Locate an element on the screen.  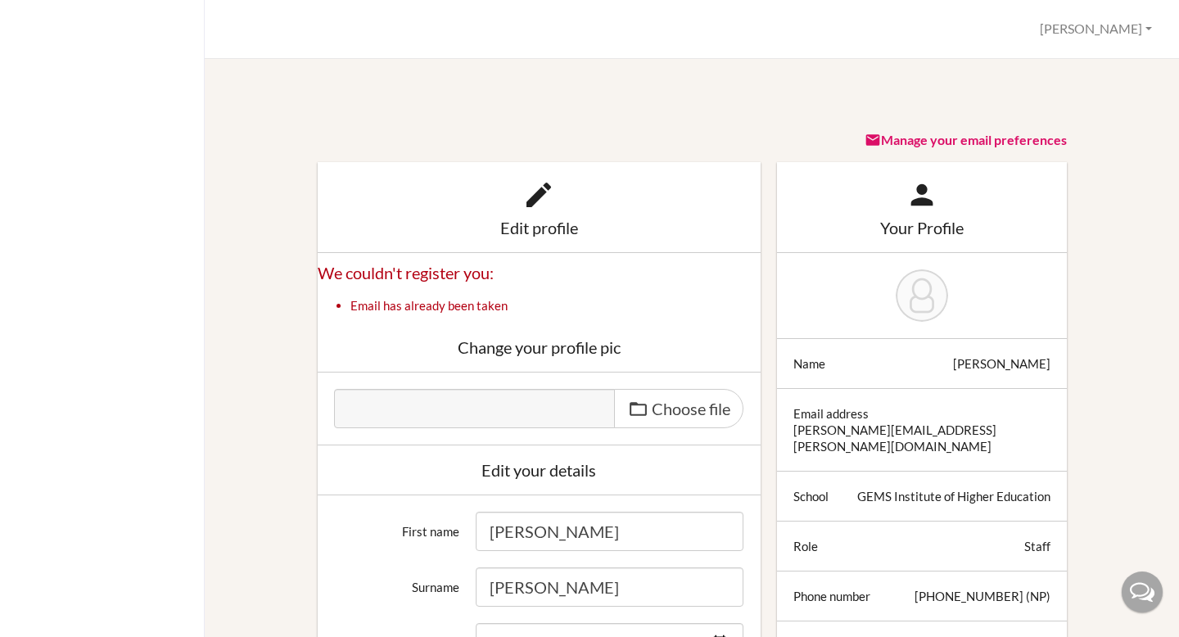
div: Phone number is located at coordinates (832, 596).